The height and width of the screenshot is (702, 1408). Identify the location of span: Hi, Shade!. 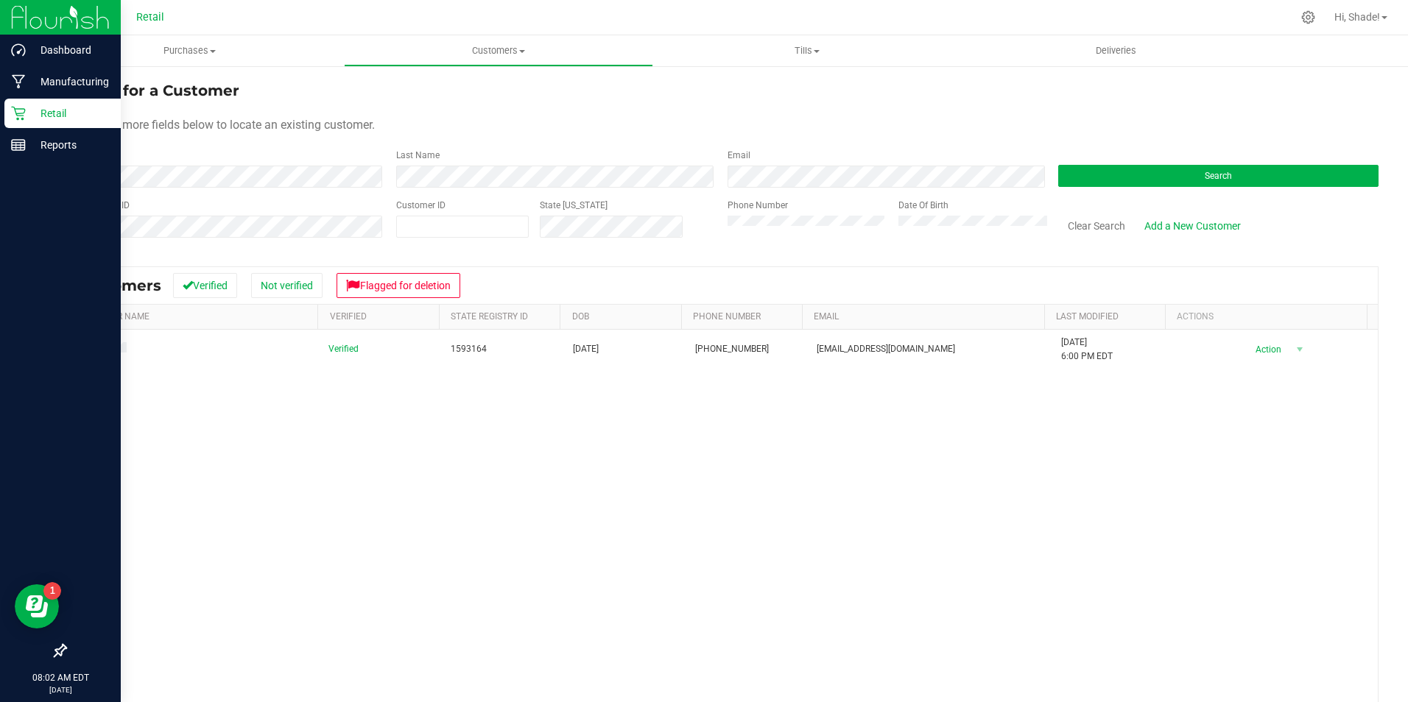
(1357, 17).